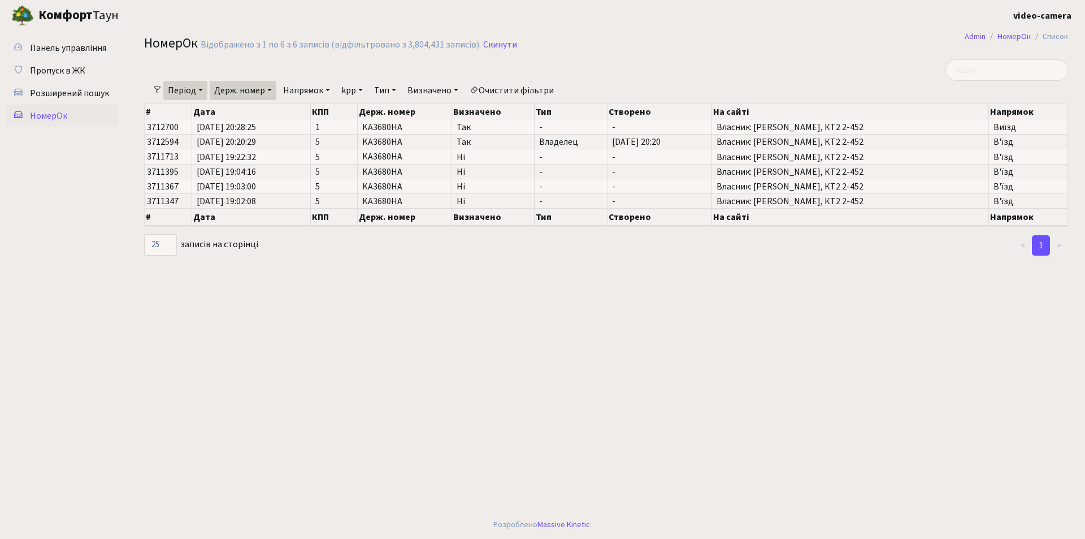 This screenshot has width=1085, height=539. What do you see at coordinates (1014, 36) in the screenshot?
I see `a: НомерОк` at bounding box center [1014, 36].